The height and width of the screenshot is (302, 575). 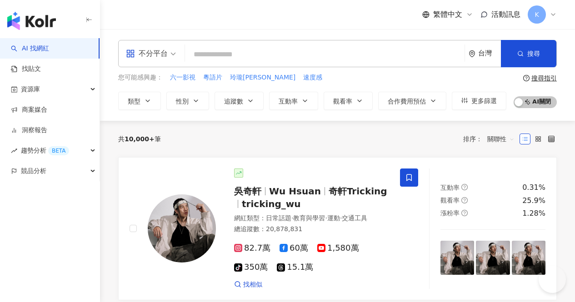 I want to click on button: 更多篩選, so click(x=479, y=101).